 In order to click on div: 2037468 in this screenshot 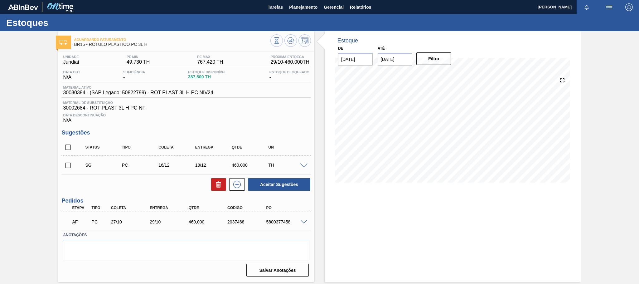, I will do `click(247, 222)`.